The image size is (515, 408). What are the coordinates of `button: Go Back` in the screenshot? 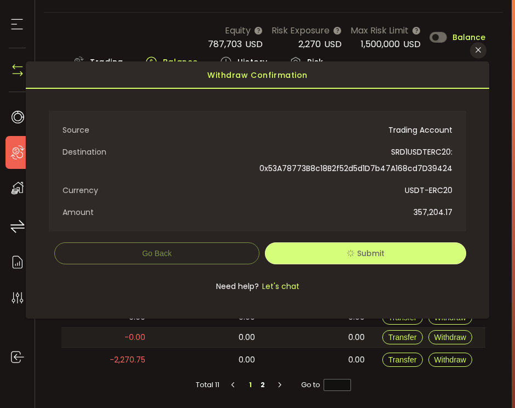 It's located at (157, 253).